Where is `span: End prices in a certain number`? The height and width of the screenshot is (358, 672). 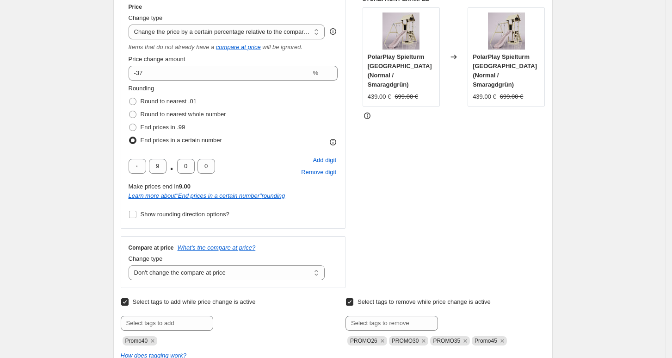 span: End prices in a certain number is located at coordinates (181, 140).